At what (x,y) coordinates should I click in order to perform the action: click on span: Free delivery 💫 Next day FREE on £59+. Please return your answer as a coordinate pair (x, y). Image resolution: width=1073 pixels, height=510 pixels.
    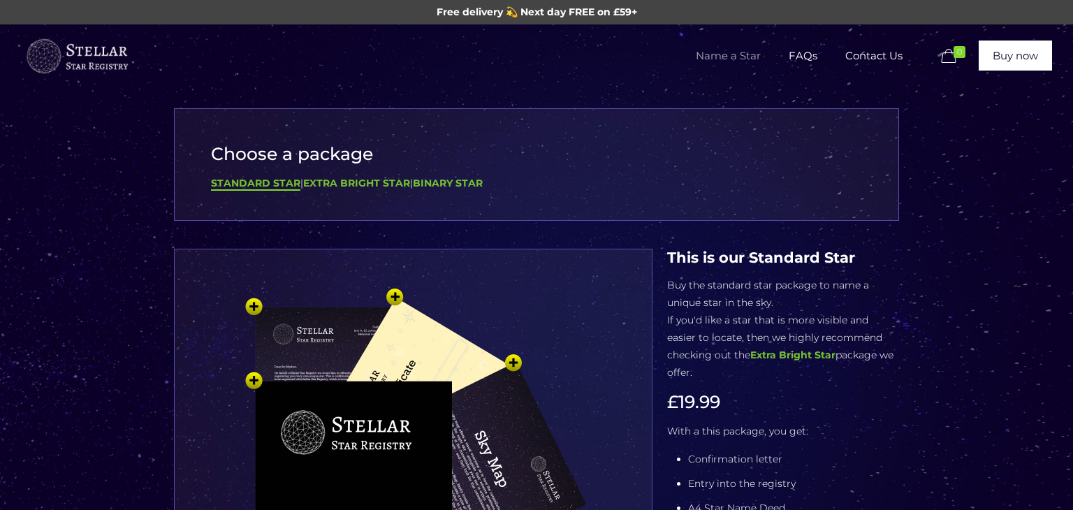
    Looking at the image, I should click on (537, 12).